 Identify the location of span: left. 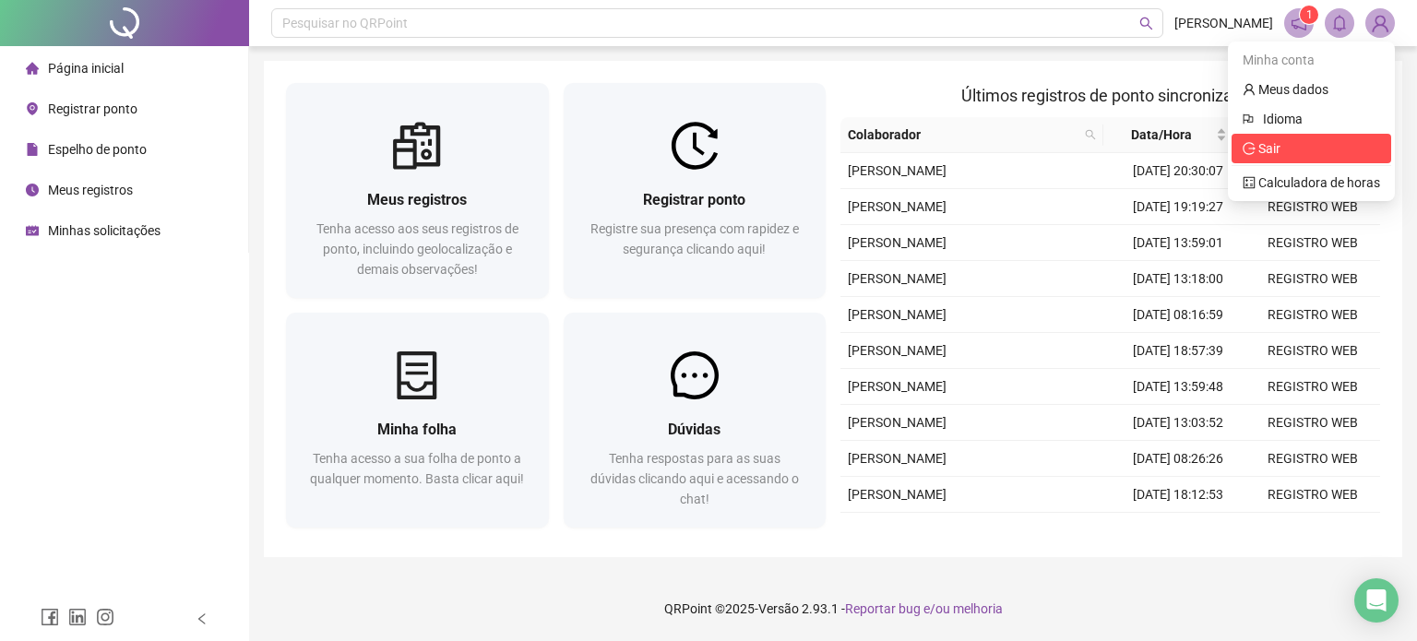
(202, 619).